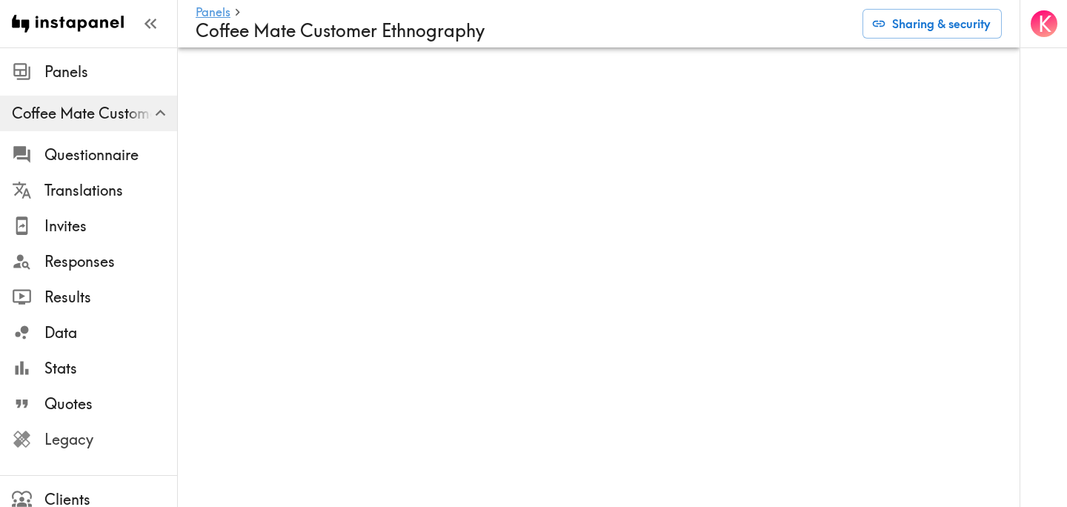  I want to click on span: Coffee Mate Customer Ethnography, so click(94, 113).